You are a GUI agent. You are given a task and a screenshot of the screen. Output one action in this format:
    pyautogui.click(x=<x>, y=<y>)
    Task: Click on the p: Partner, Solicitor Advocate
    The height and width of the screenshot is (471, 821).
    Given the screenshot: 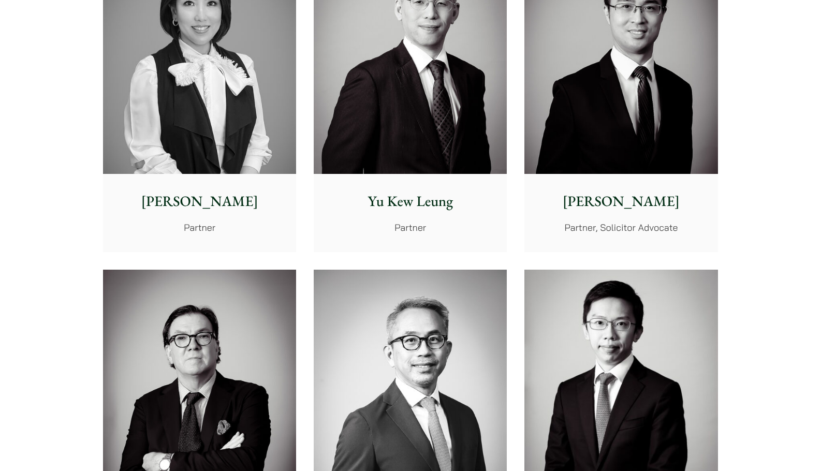 What is the action you would take?
    pyautogui.click(x=620, y=227)
    